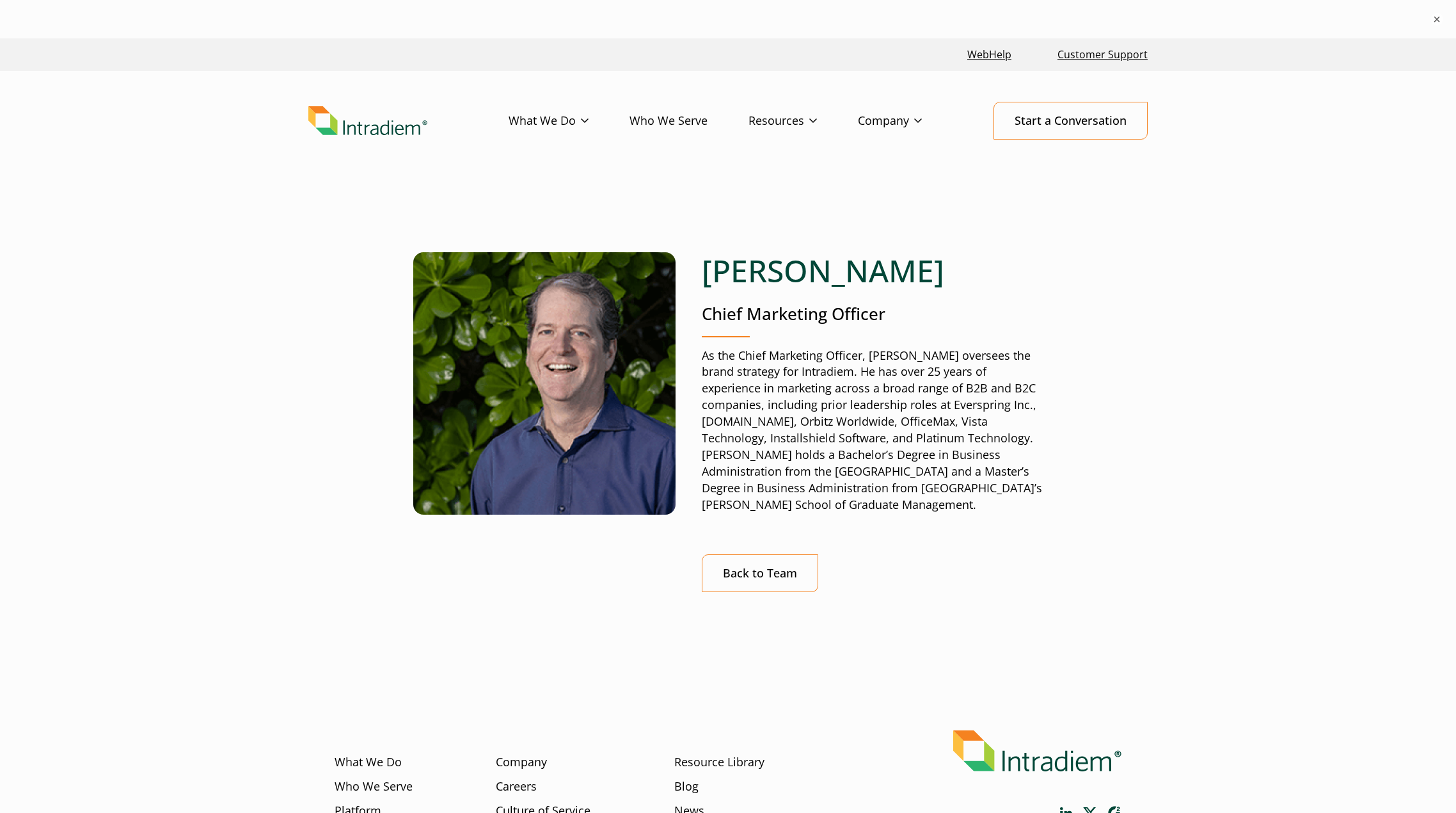  What do you see at coordinates (516, 786) in the screenshot?
I see `a: Careers` at bounding box center [516, 786].